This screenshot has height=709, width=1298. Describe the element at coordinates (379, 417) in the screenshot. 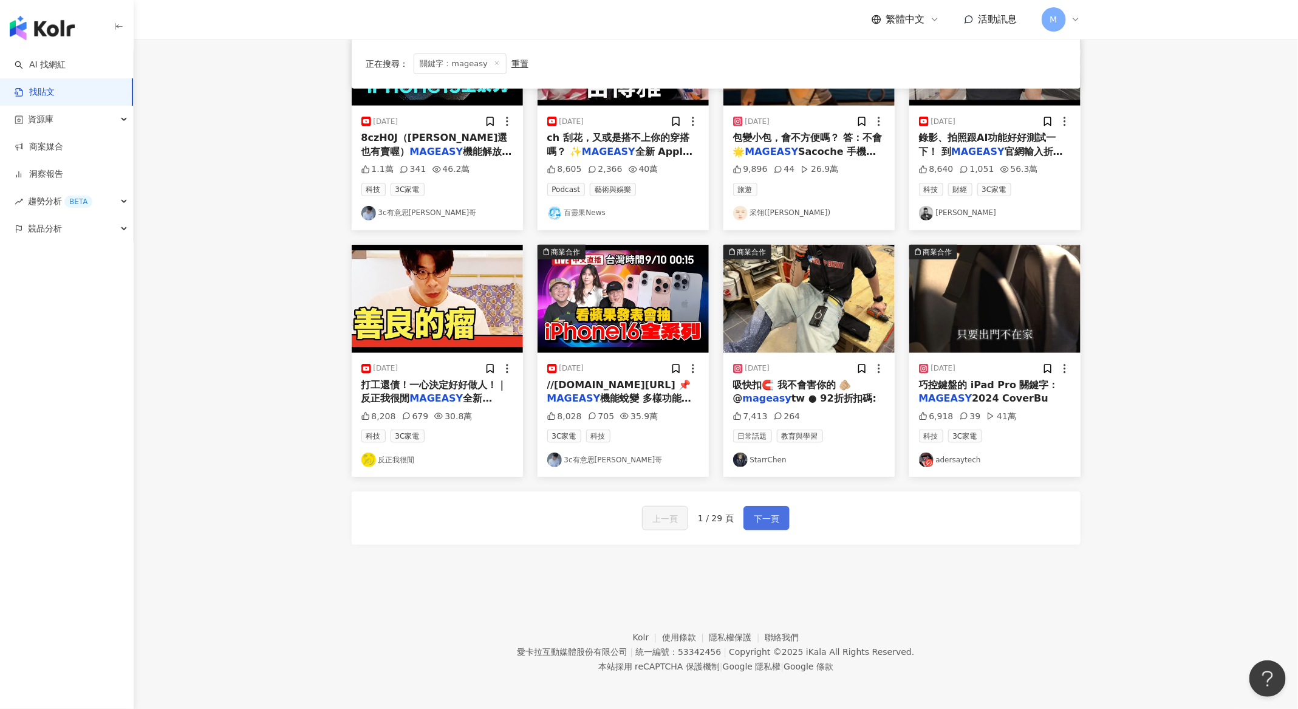

I see `div: 8,208` at that location.